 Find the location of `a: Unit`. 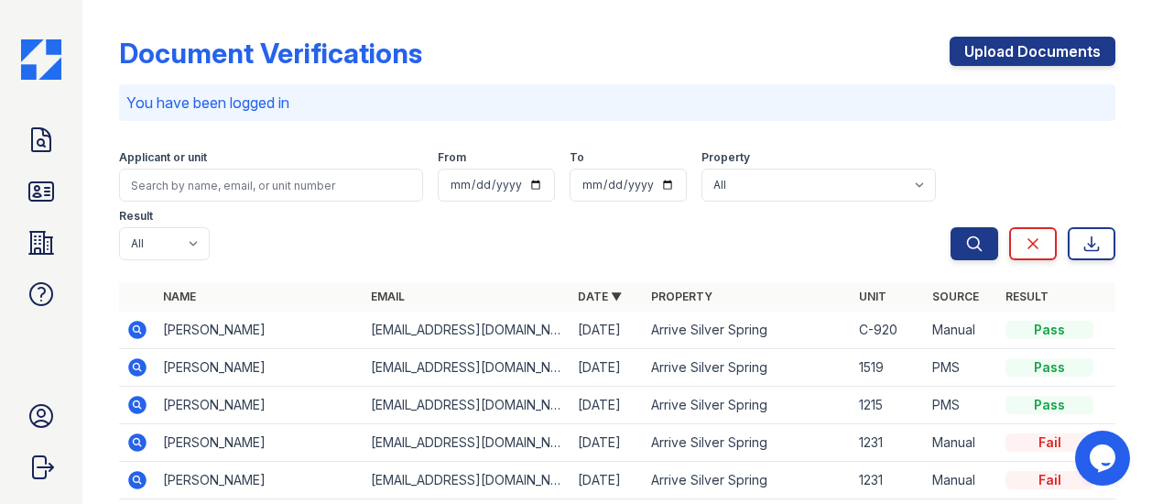

a: Unit is located at coordinates (873, 296).